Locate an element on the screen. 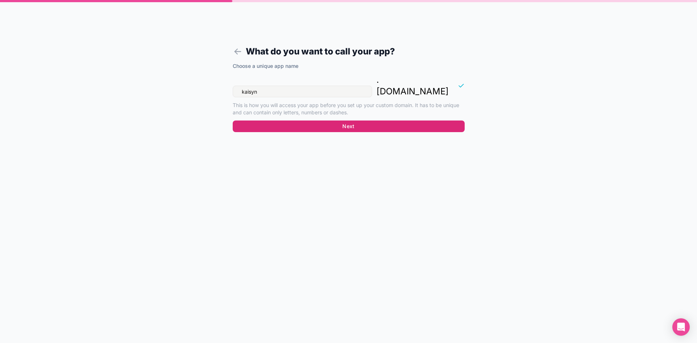 This screenshot has width=697, height=343. h1: What do you want to call your app? is located at coordinates (348, 52).